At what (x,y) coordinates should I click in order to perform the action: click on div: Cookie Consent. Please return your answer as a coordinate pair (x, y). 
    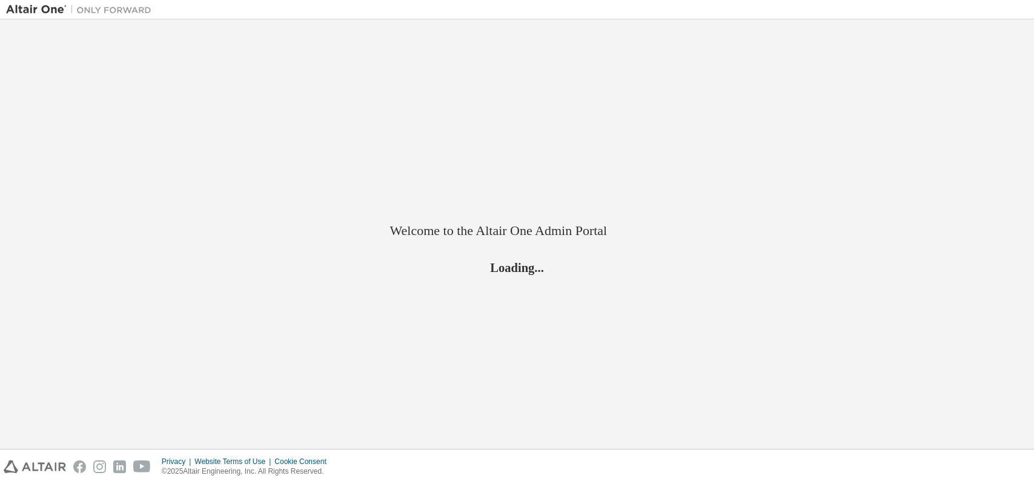
    Looking at the image, I should click on (304, 462).